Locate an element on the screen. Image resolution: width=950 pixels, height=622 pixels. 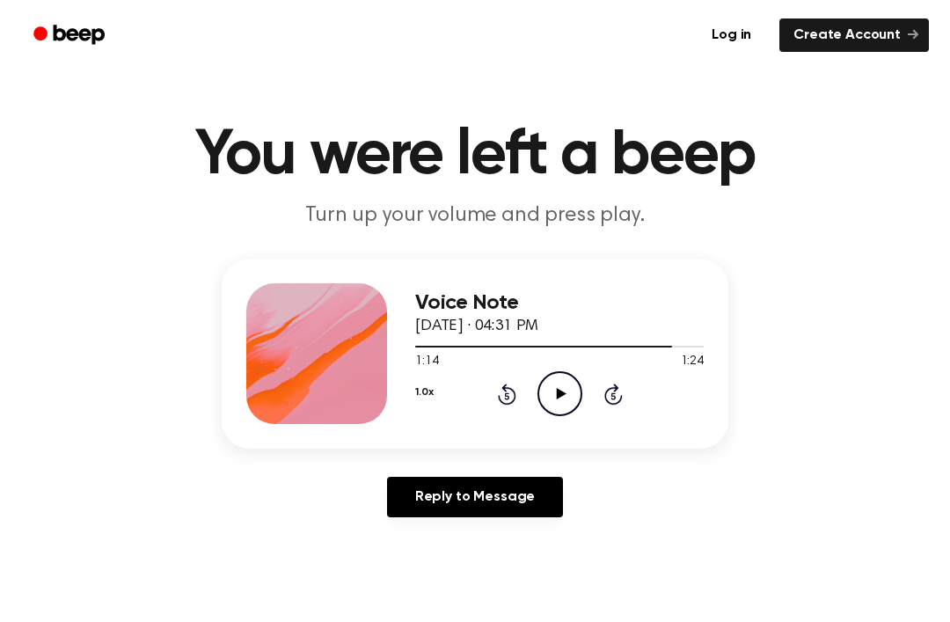
h3: Voice Note is located at coordinates (559, 303).